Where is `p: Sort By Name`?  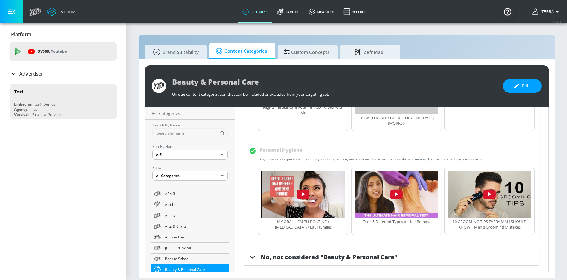 p: Sort By Name is located at coordinates (190, 146).